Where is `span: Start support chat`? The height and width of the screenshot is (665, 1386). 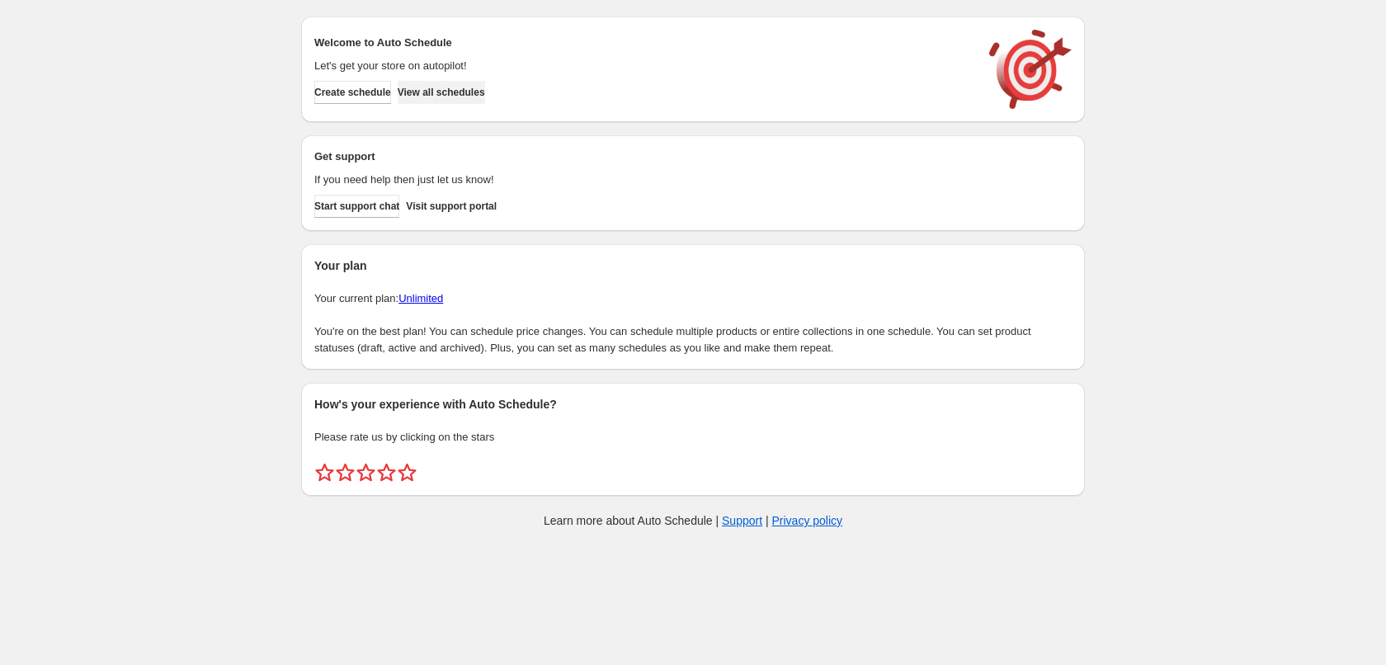
span: Start support chat is located at coordinates (356, 206).